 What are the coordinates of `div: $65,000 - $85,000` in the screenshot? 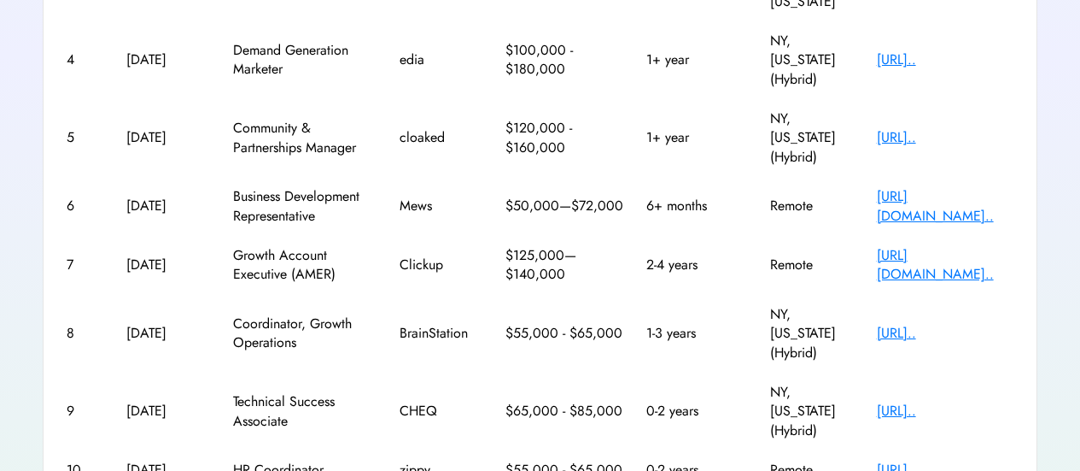 It's located at (565, 411).